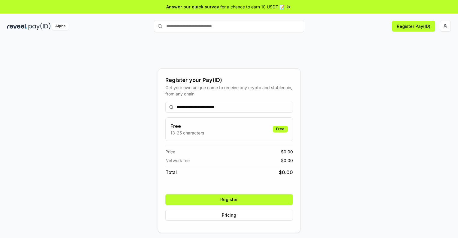  What do you see at coordinates (229, 215) in the screenshot?
I see `button: Pricing` at bounding box center [229, 215].